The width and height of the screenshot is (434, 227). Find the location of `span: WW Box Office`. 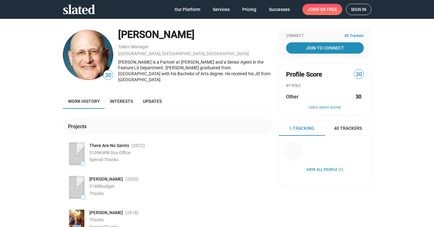

span: WW Box Office is located at coordinates (116, 153).